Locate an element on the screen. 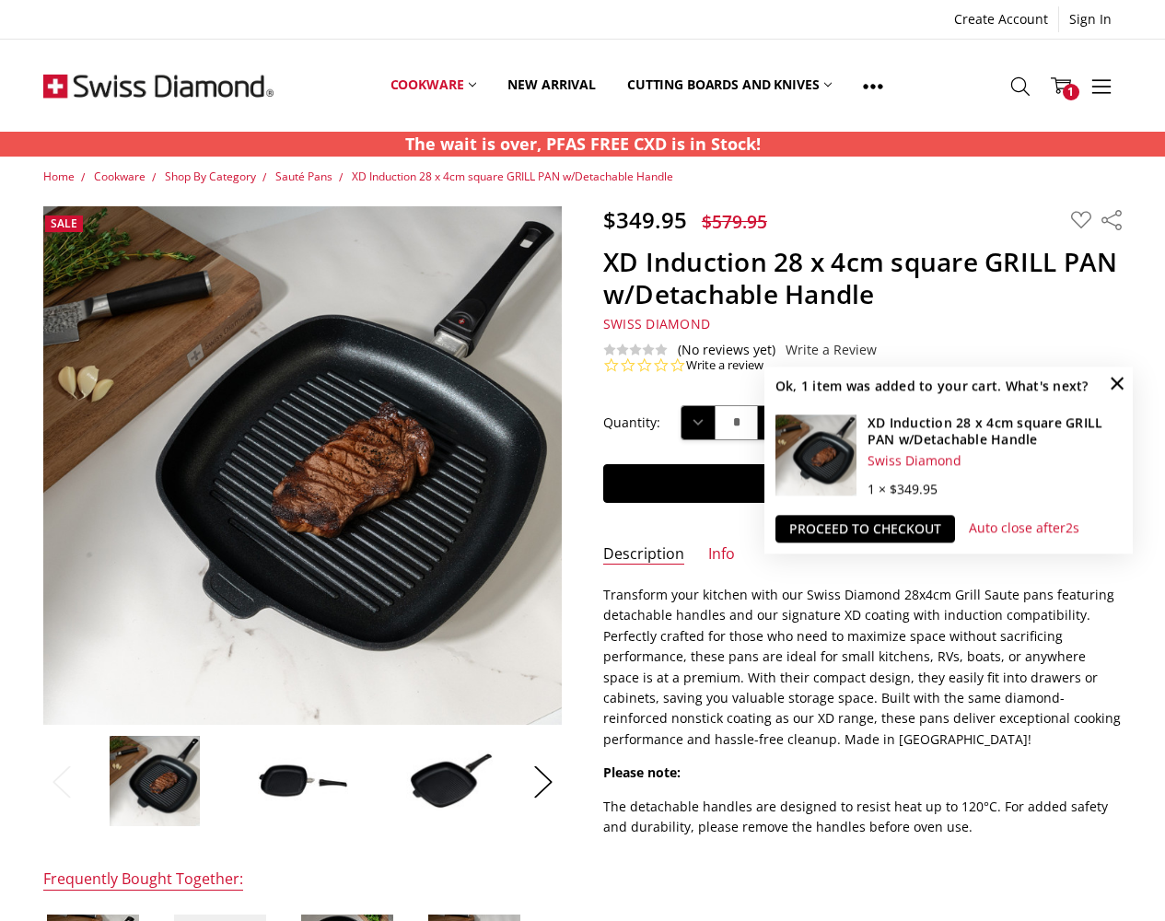 The width and height of the screenshot is (1165, 921). a: Cutting boards and knives is located at coordinates (729, 85).